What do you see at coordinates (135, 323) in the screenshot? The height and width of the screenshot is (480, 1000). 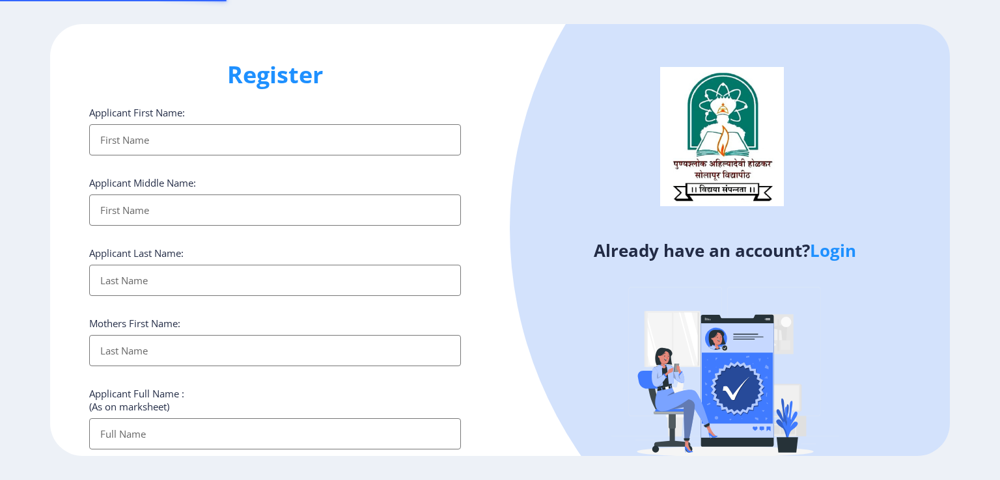 I see `label: Mothers First Name:` at bounding box center [135, 323].